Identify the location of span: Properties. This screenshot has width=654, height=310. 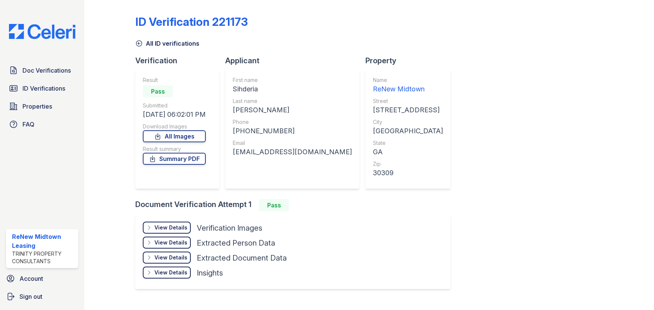
(37, 106).